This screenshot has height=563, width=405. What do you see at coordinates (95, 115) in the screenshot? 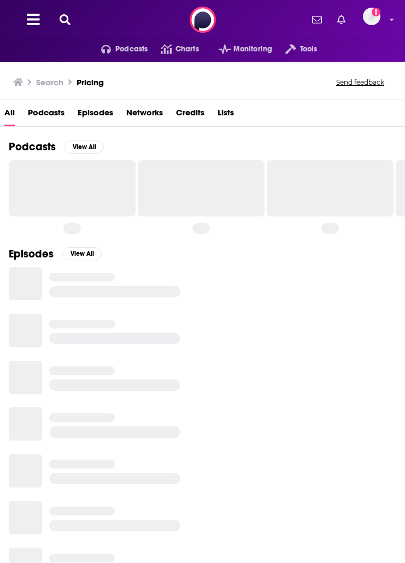
I see `a: Episodes` at bounding box center [95, 115].